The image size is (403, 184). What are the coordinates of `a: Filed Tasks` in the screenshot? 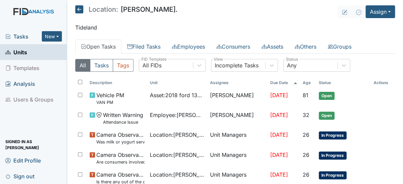 It's located at (144, 47).